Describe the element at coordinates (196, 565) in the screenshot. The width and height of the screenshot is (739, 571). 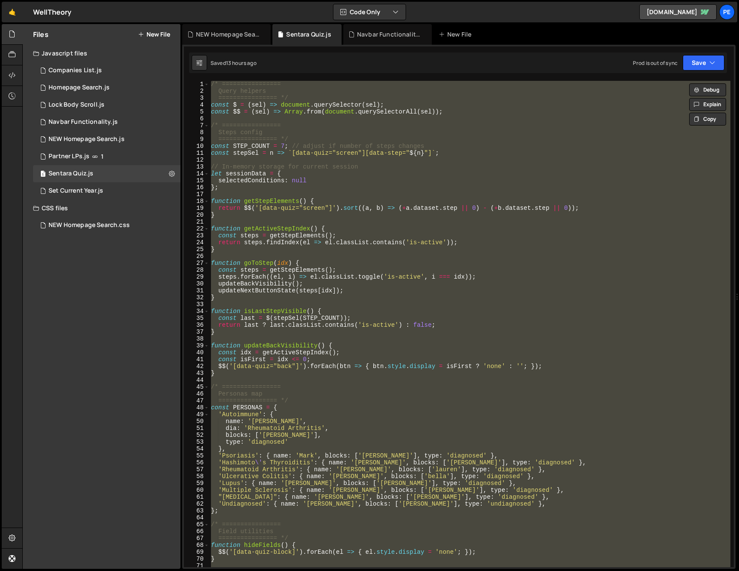
I see `div: 71` at that location.